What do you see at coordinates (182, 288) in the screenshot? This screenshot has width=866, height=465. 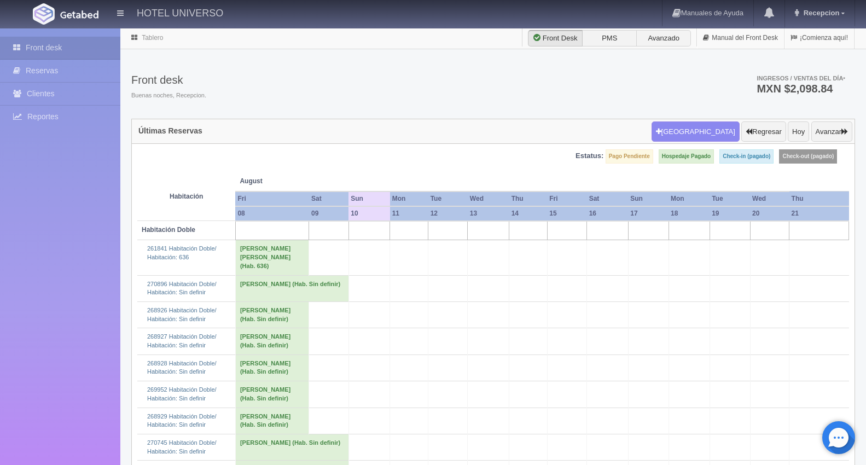 I see `a: 270896 Habitación Doble/Habitación: Sin definir` at bounding box center [182, 288].